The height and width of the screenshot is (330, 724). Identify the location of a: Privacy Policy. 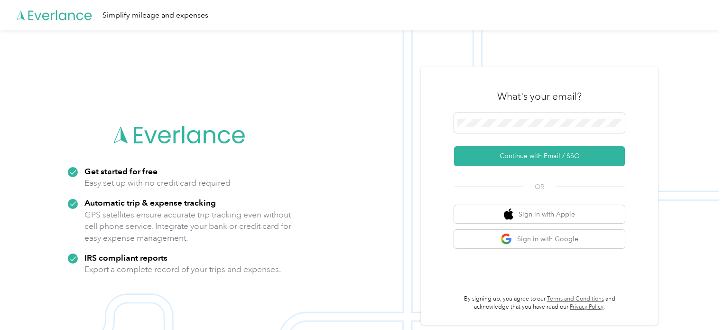
(586, 306).